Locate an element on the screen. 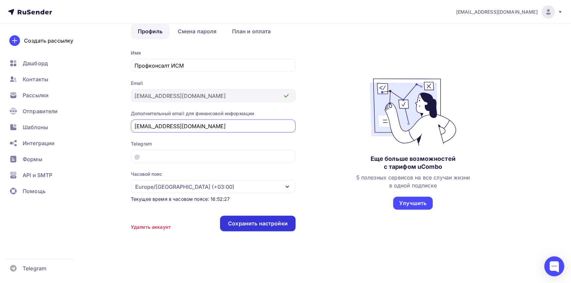  span: Рассылки is located at coordinates (36, 95).